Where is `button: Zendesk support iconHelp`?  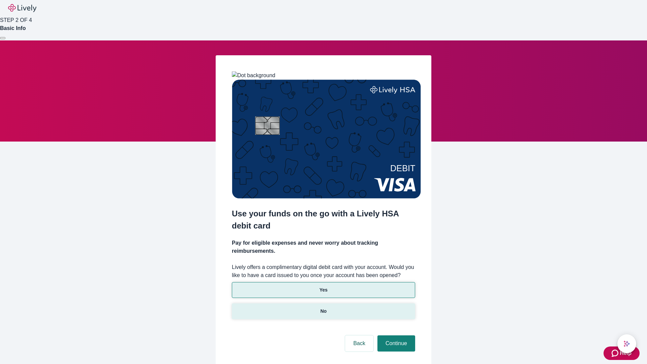 button: Zendesk support iconHelp is located at coordinates (621, 353).